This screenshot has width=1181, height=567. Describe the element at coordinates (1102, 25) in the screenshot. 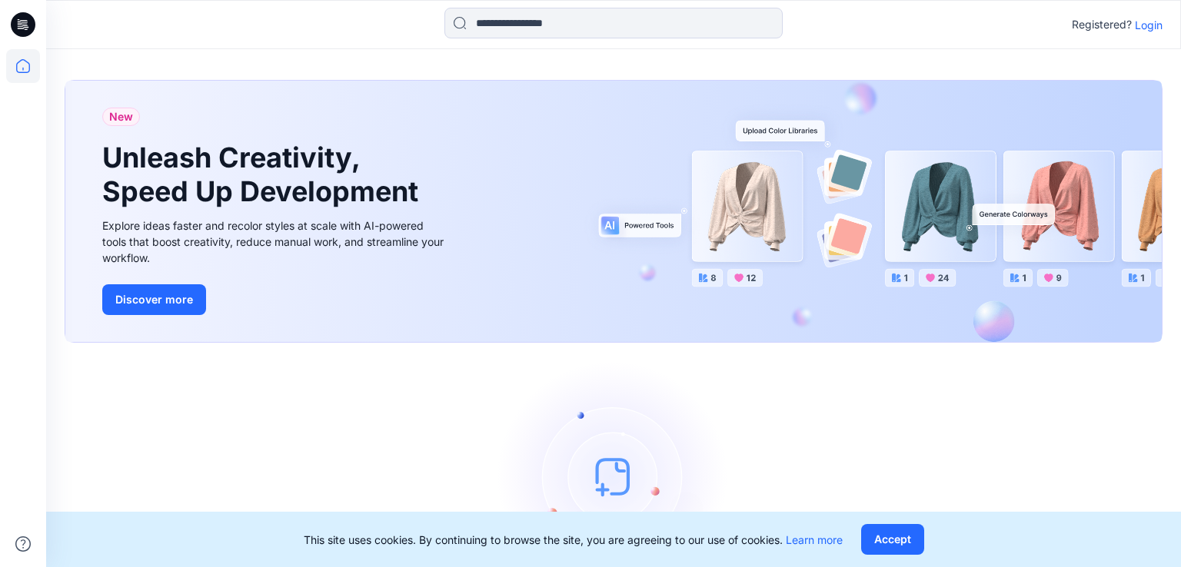

I see `p: Registered?` at that location.